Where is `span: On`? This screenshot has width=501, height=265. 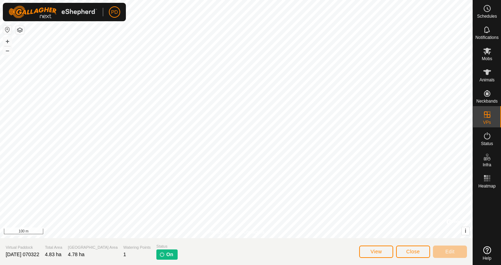
span: On is located at coordinates (169, 255).